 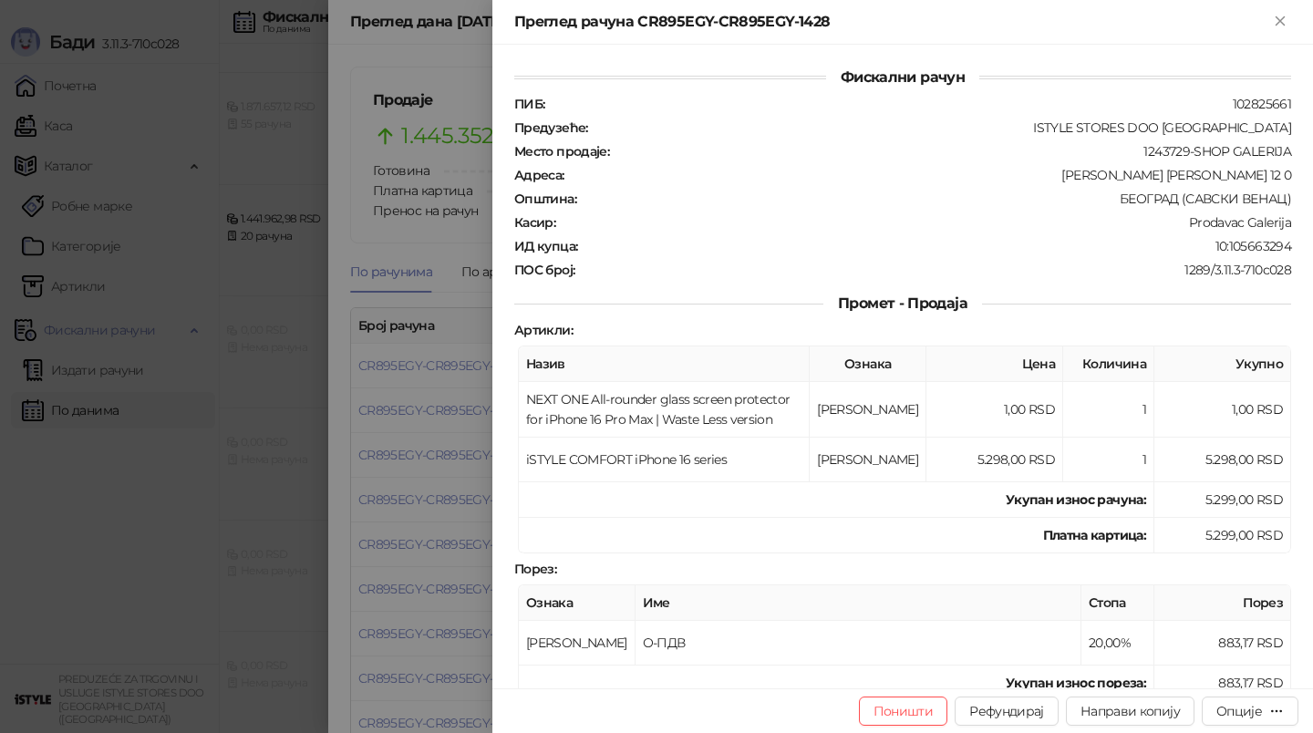 I want to click on strong: Укупан износ пореза:, so click(x=1076, y=683).